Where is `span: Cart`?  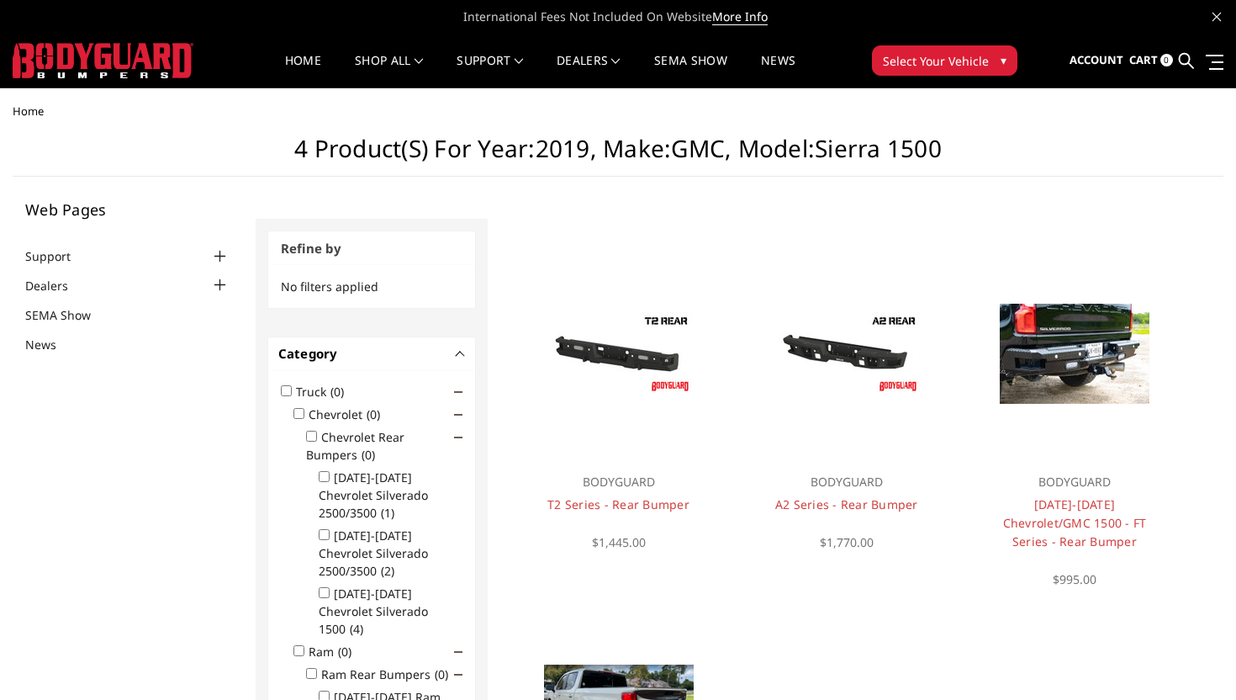
span: Cart is located at coordinates (1143, 60).